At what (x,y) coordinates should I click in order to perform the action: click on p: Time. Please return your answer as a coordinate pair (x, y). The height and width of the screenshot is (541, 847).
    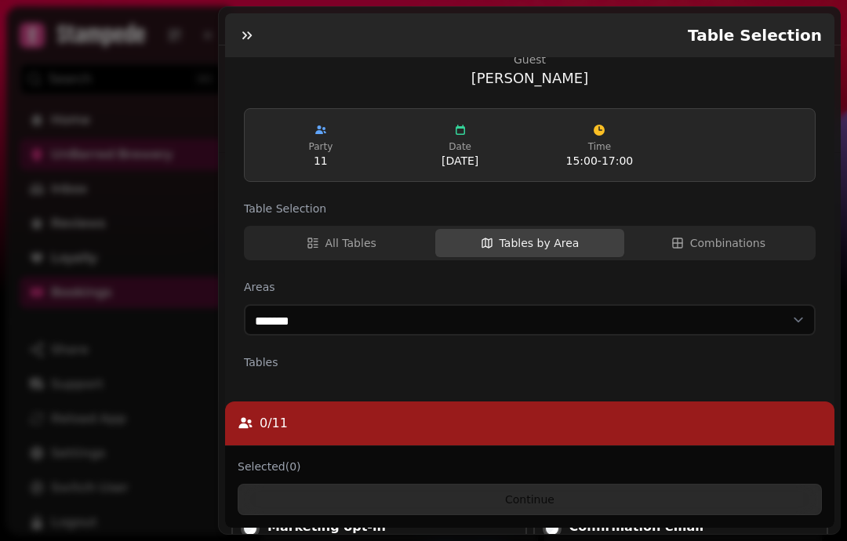
    Looking at the image, I should click on (600, 147).